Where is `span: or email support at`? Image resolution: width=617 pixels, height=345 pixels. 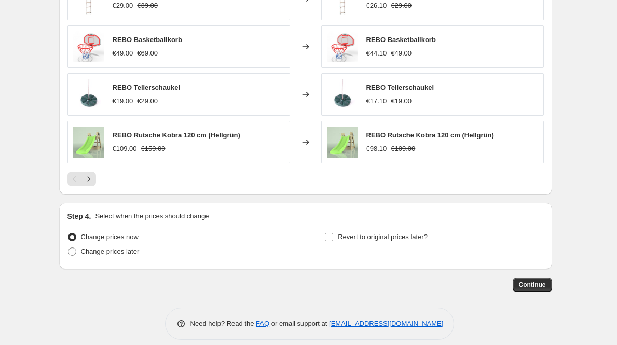
span: or email support at is located at coordinates (299, 323).